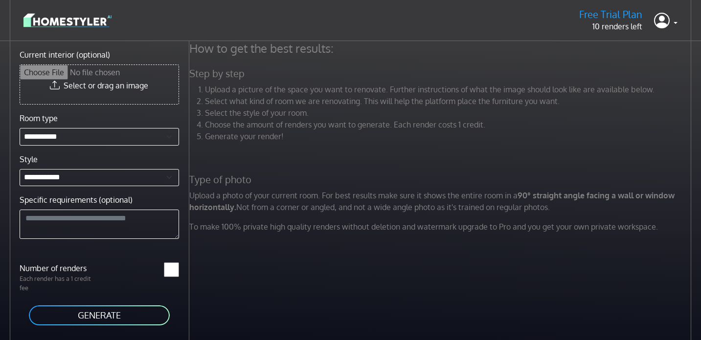 The width and height of the screenshot is (701, 340). Describe the element at coordinates (449, 125) in the screenshot. I see `li: Choose the amount of renders you want to generate. Each render costs 1 credit.` at that location.